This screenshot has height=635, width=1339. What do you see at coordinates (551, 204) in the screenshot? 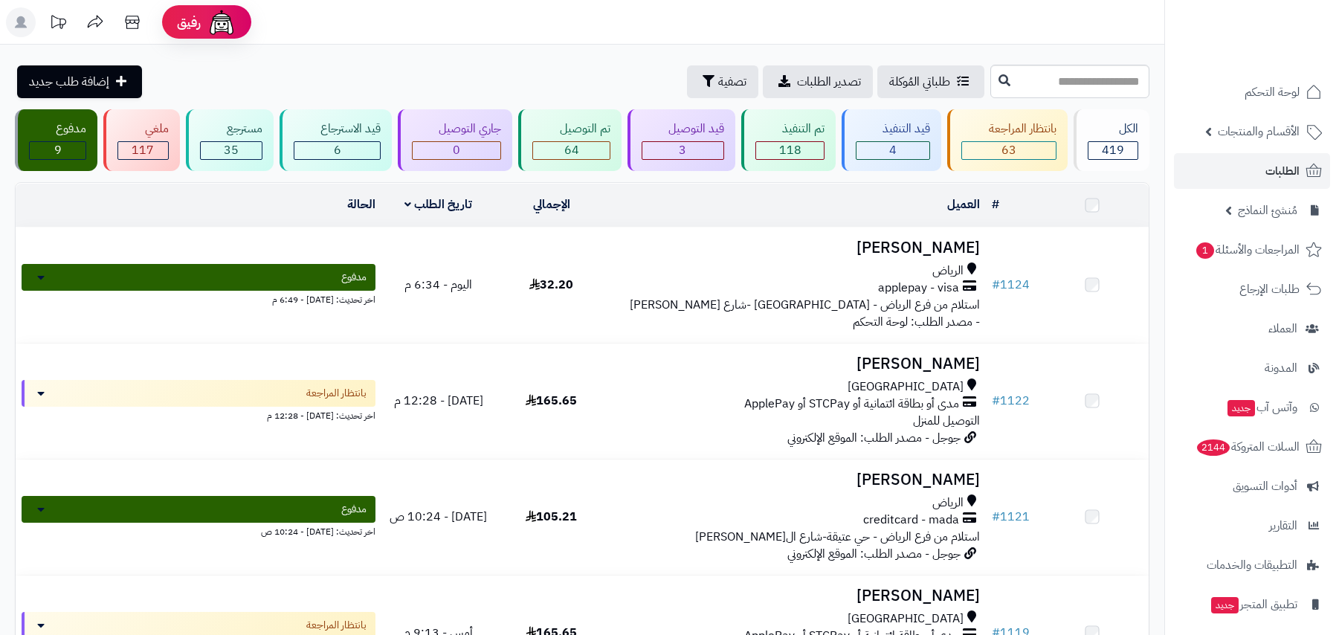
I see `a: الإجمالي` at bounding box center [551, 204].